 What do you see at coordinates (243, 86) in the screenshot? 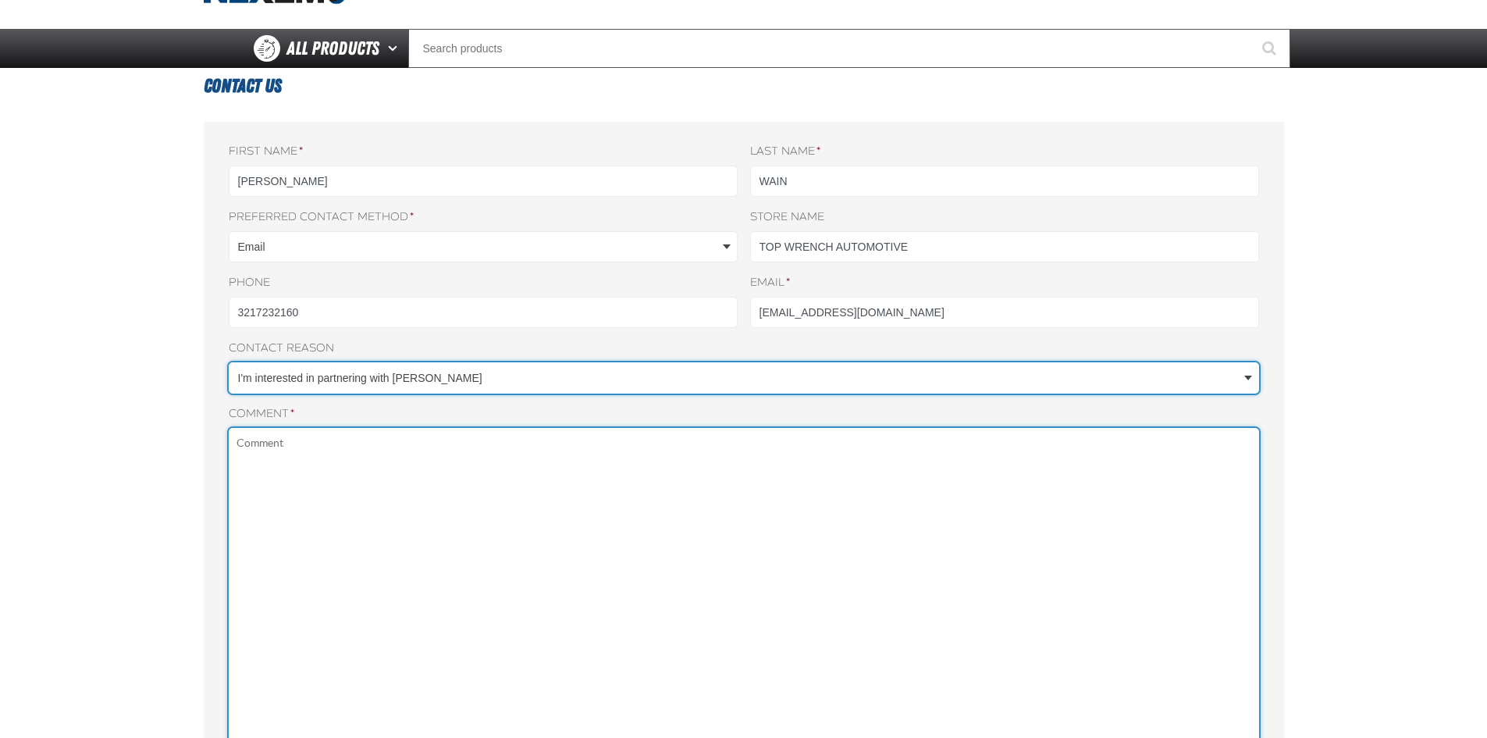
I see `span: Contact Us` at bounding box center [243, 86].